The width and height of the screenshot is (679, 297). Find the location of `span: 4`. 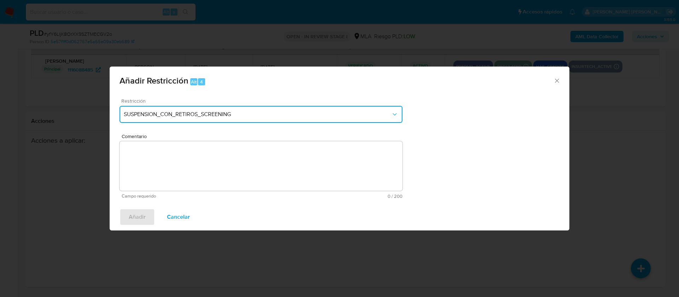

span: 4 is located at coordinates (202, 82).